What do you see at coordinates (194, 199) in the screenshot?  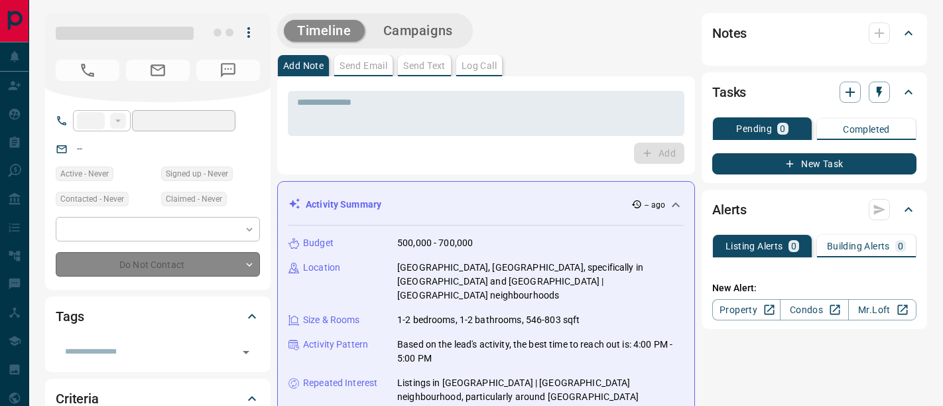 I see `span: Claimed - Never` at bounding box center [194, 199].